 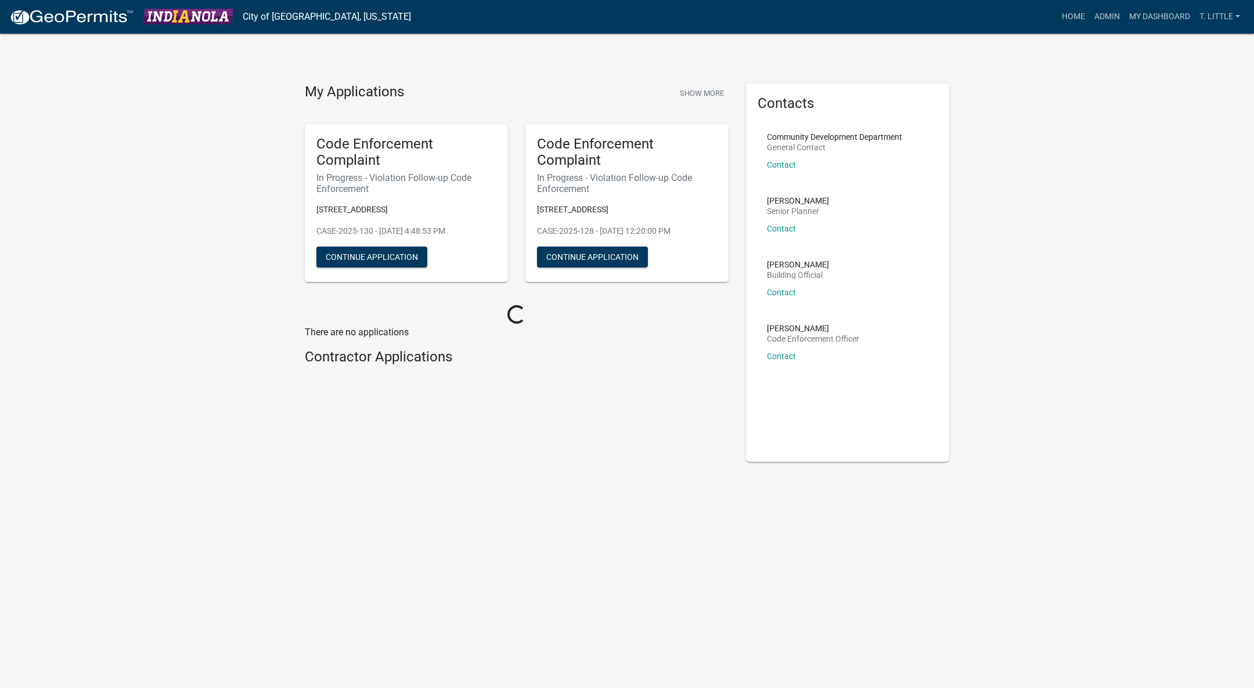 I want to click on h4: Contractor Applications, so click(x=517, y=357).